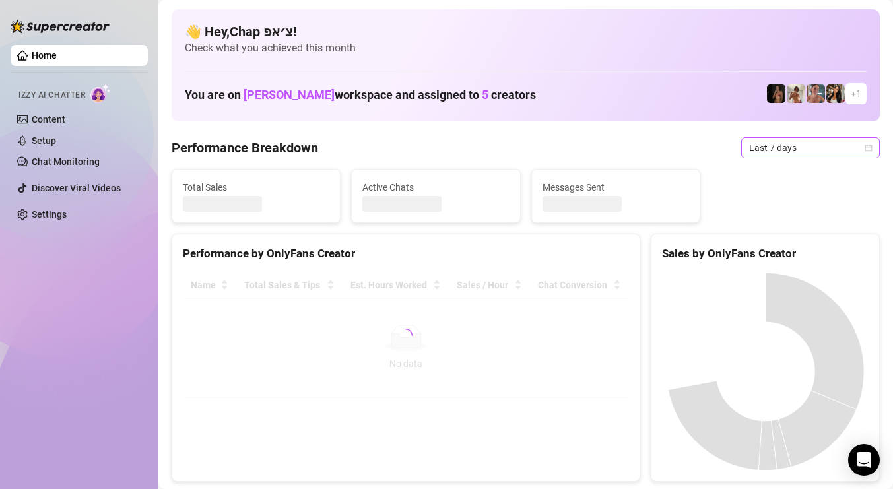  What do you see at coordinates (406, 334) in the screenshot?
I see `span: loading` at bounding box center [406, 334].